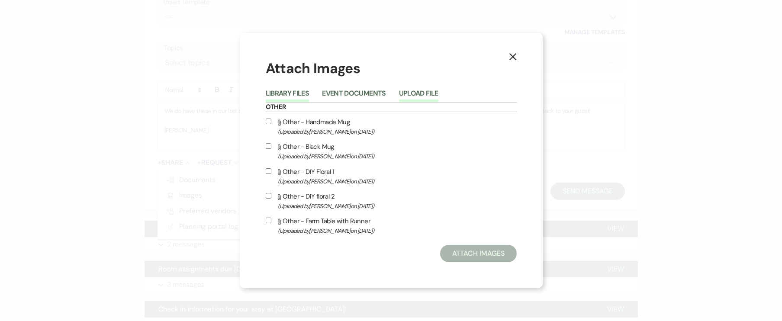 Image resolution: width=782 pixels, height=321 pixels. What do you see at coordinates (391, 151) in the screenshot?
I see `label: Other - Black Mug` at bounding box center [391, 151].